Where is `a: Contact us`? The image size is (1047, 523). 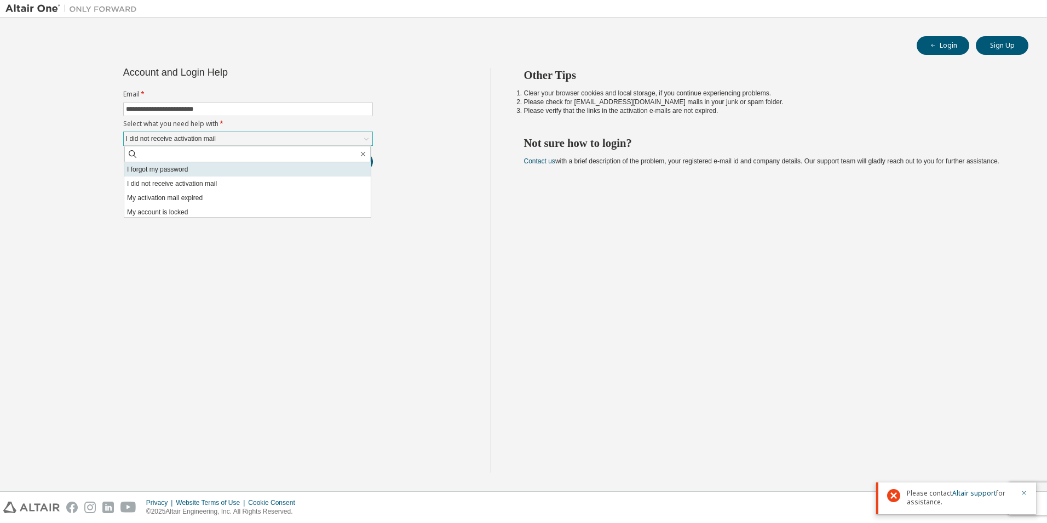 a: Contact us is located at coordinates (540, 161).